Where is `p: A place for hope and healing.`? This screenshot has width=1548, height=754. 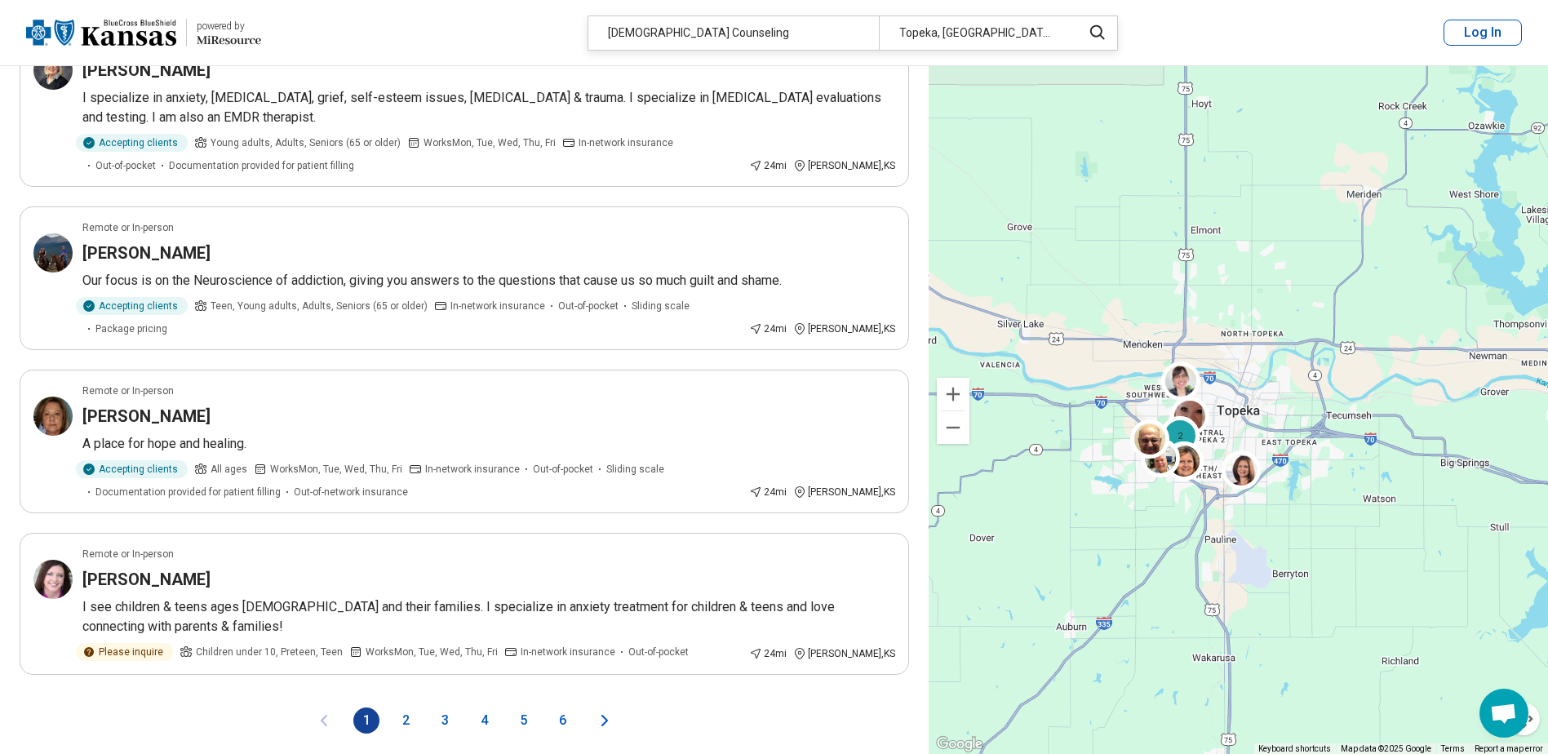
p: A place for hope and healing. is located at coordinates (489, 444).